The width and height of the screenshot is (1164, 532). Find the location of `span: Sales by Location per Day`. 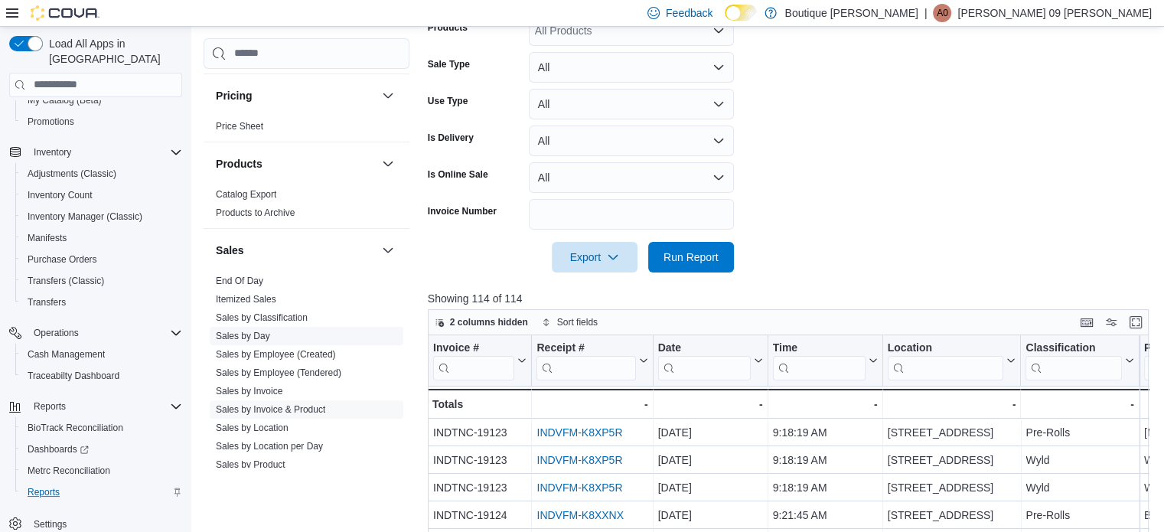

span: Sales by Location per Day is located at coordinates (269, 446).